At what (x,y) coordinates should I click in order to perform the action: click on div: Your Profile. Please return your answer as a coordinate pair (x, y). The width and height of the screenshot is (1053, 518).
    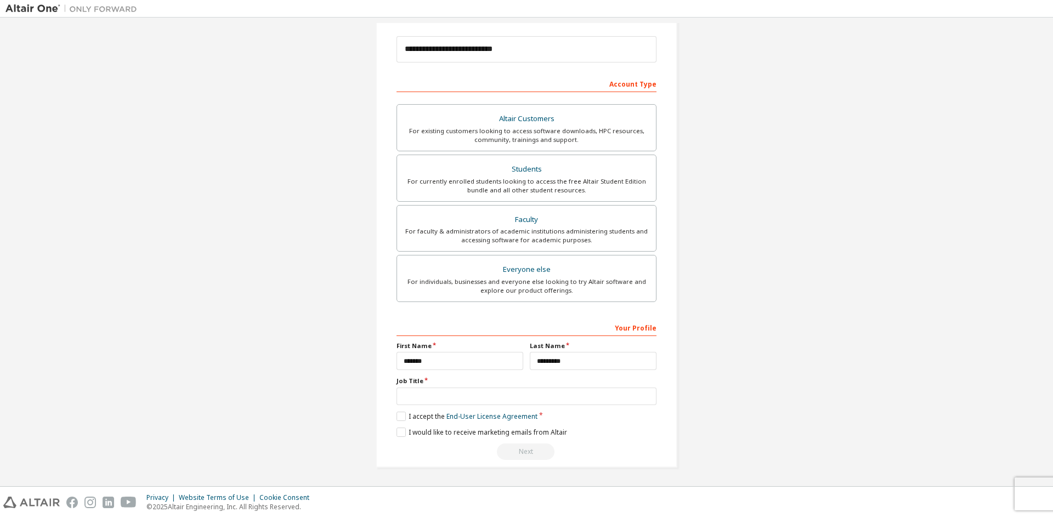
    Looking at the image, I should click on (526, 327).